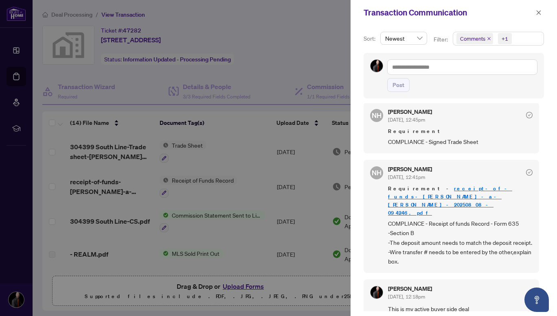 Image resolution: width=557 pixels, height=316 pixels. I want to click on span: This is my active buyer side deal, so click(460, 309).